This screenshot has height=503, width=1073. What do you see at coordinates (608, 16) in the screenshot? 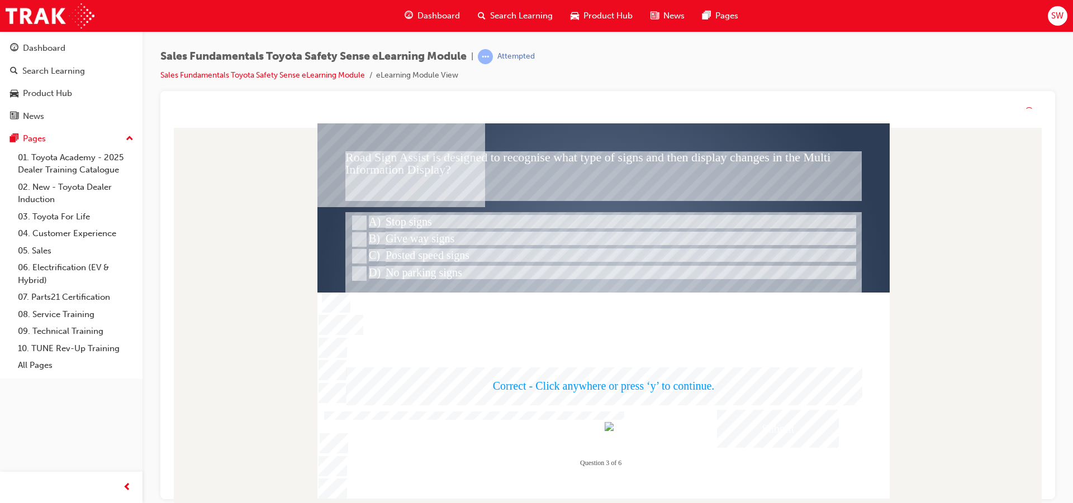
I see `span: Product Hub` at bounding box center [608, 16].